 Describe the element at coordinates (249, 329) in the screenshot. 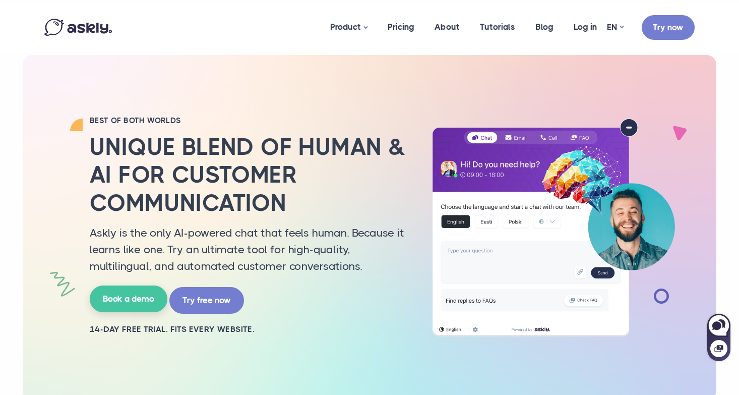

I see `h2: 14-day free trial. Fits every website.` at that location.